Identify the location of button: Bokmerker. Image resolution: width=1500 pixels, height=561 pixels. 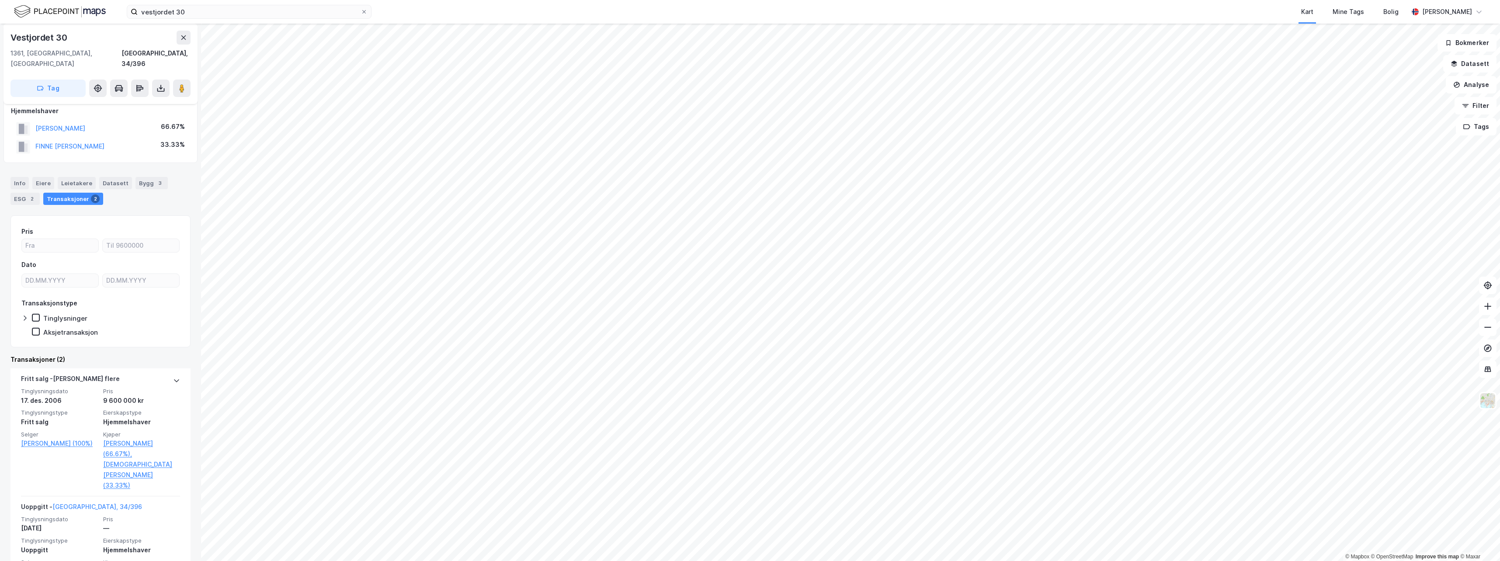
(1467, 43).